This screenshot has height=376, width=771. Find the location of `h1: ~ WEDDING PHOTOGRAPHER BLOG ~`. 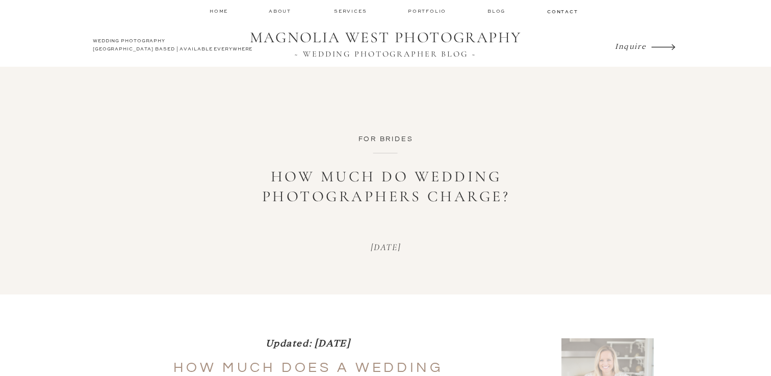

h1: ~ WEDDING PHOTOGRAPHER BLOG ~ is located at coordinates (386, 54).